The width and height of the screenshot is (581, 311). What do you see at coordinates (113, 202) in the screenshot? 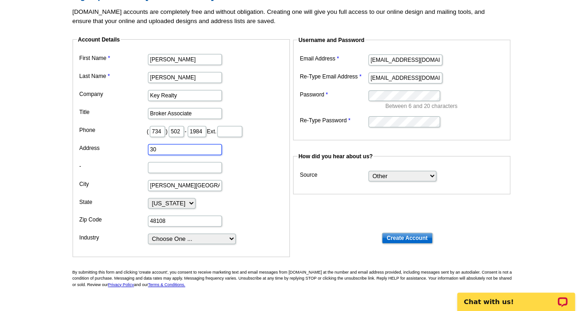
I see `label: State` at bounding box center [113, 202].